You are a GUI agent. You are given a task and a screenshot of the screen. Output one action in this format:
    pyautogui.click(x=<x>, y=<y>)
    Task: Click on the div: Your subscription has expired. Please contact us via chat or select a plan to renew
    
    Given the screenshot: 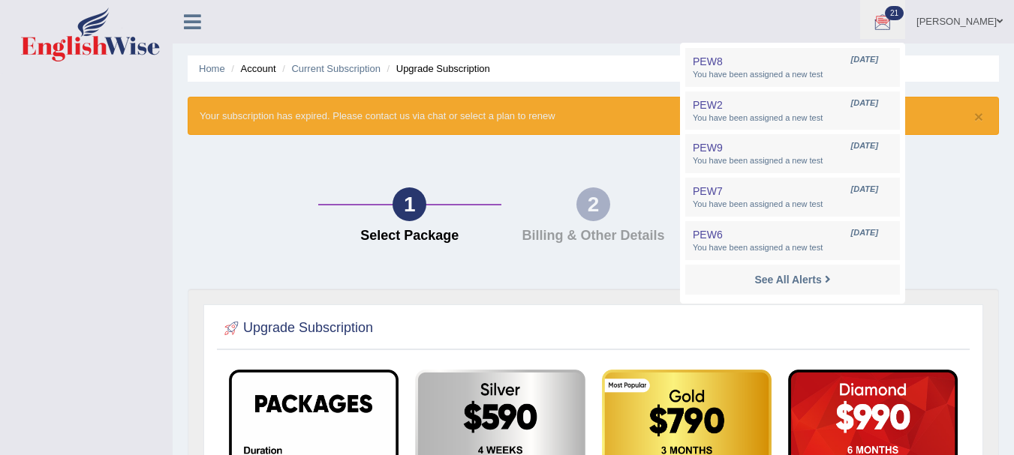 What is the action you would take?
    pyautogui.click(x=593, y=116)
    